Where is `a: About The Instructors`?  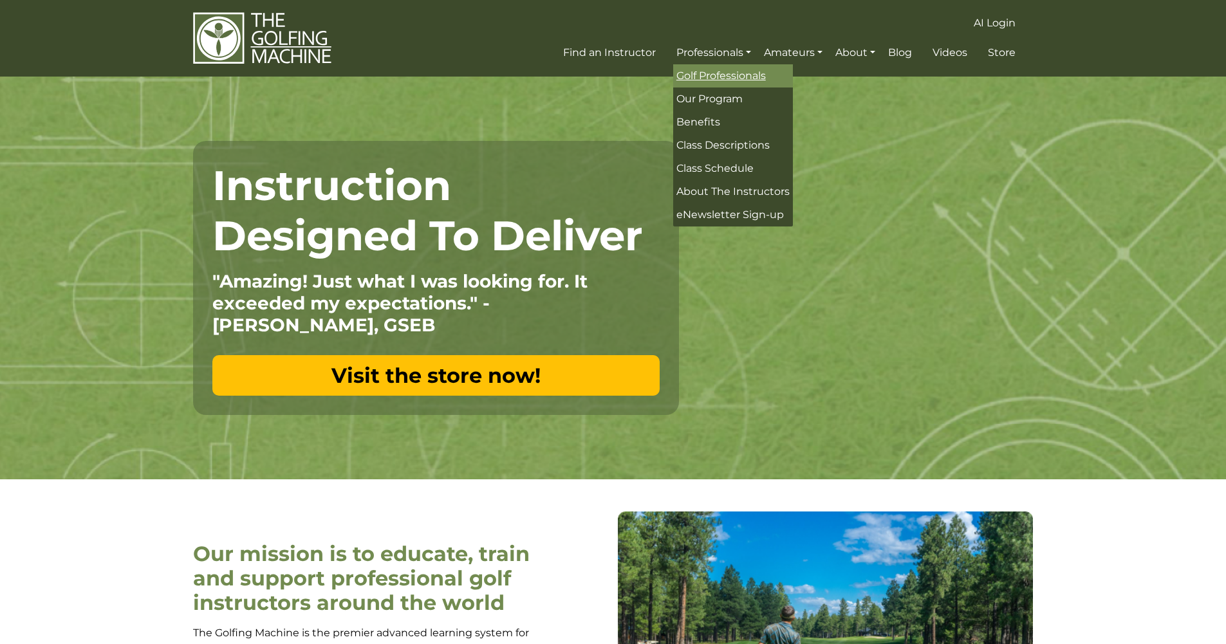
a: About The Instructors is located at coordinates (733, 192).